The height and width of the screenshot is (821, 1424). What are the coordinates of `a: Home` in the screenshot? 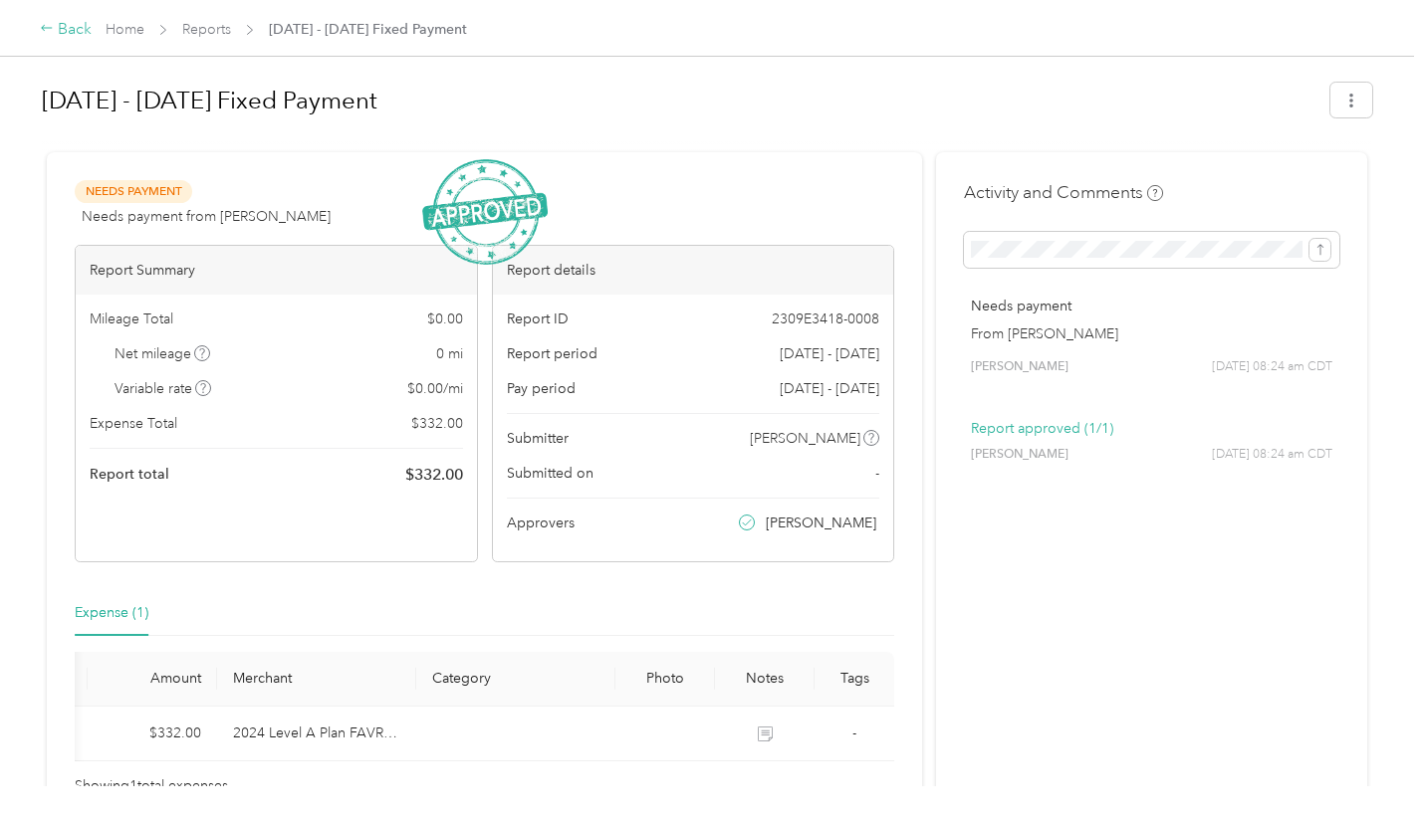 It's located at (124, 29).